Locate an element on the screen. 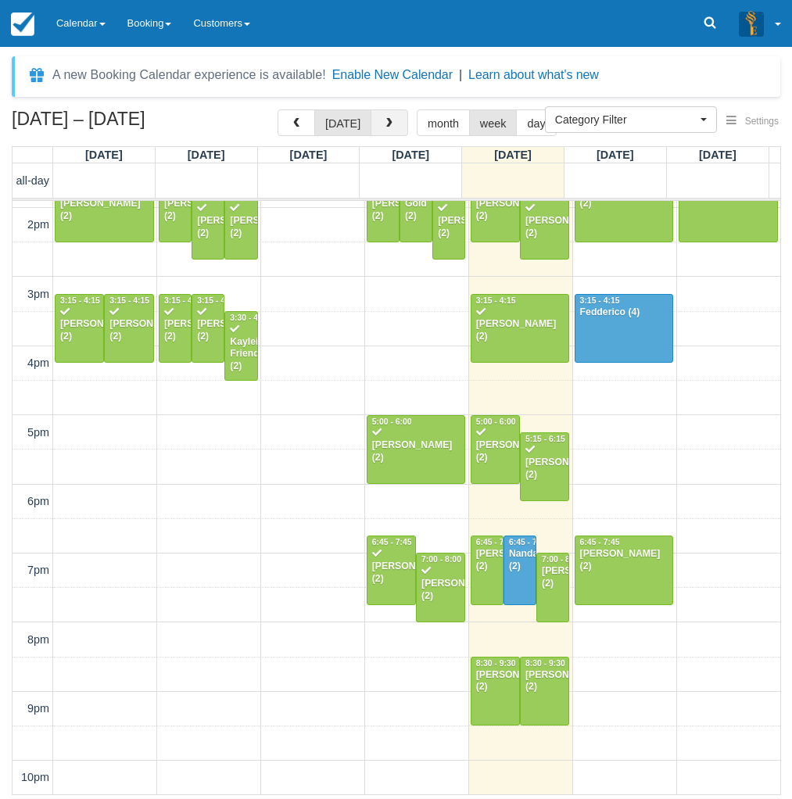  a: 6:45 - 7:45Nandana (2) is located at coordinates (520, 570).